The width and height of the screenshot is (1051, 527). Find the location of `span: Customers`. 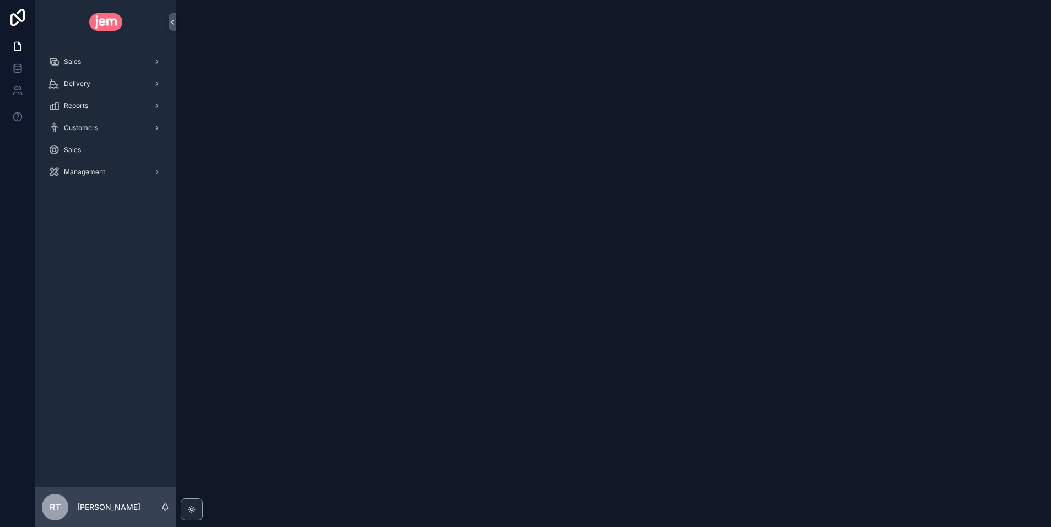

span: Customers is located at coordinates (81, 128).